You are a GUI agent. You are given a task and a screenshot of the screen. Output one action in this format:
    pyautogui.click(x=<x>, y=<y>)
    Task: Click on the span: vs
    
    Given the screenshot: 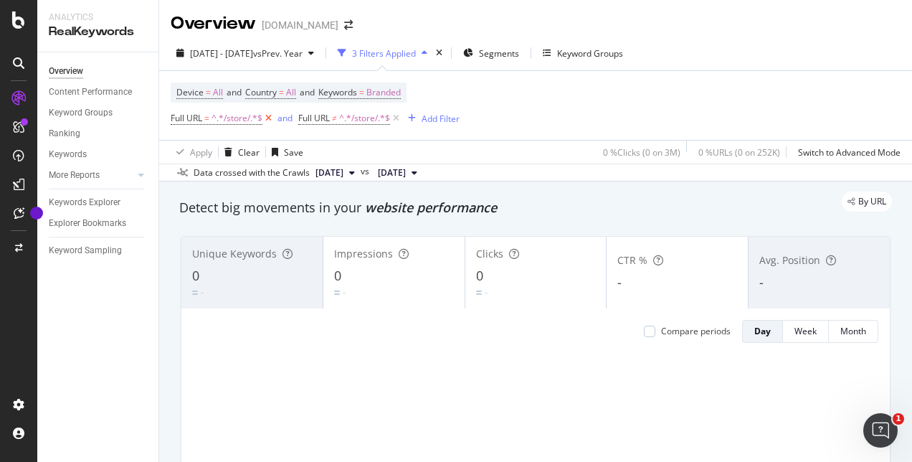 What is the action you would take?
    pyautogui.click(x=366, y=171)
    